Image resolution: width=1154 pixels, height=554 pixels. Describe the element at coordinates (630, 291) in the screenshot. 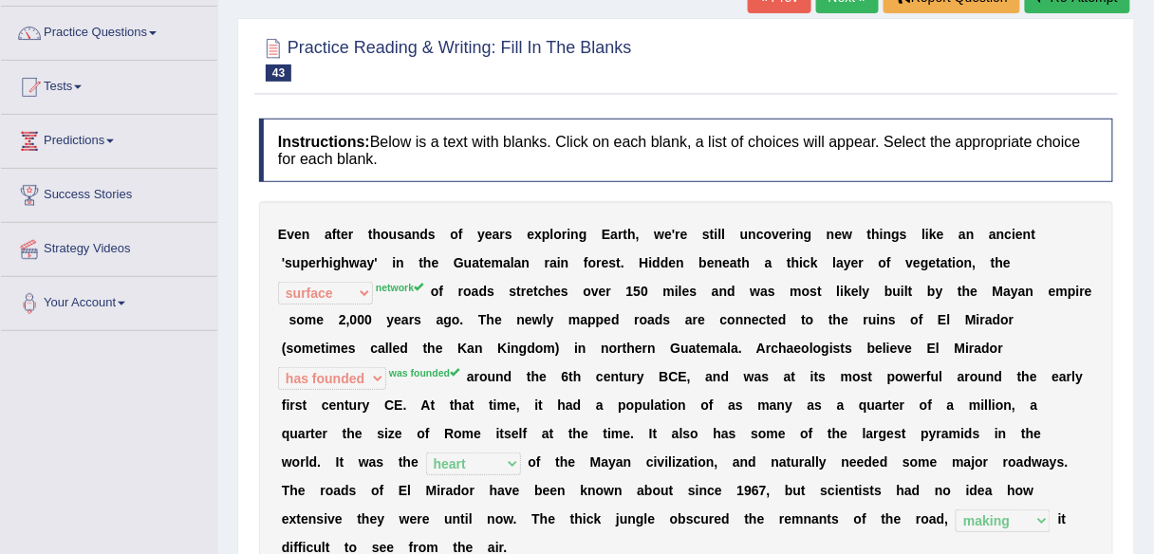

I see `b: 1` at that location.